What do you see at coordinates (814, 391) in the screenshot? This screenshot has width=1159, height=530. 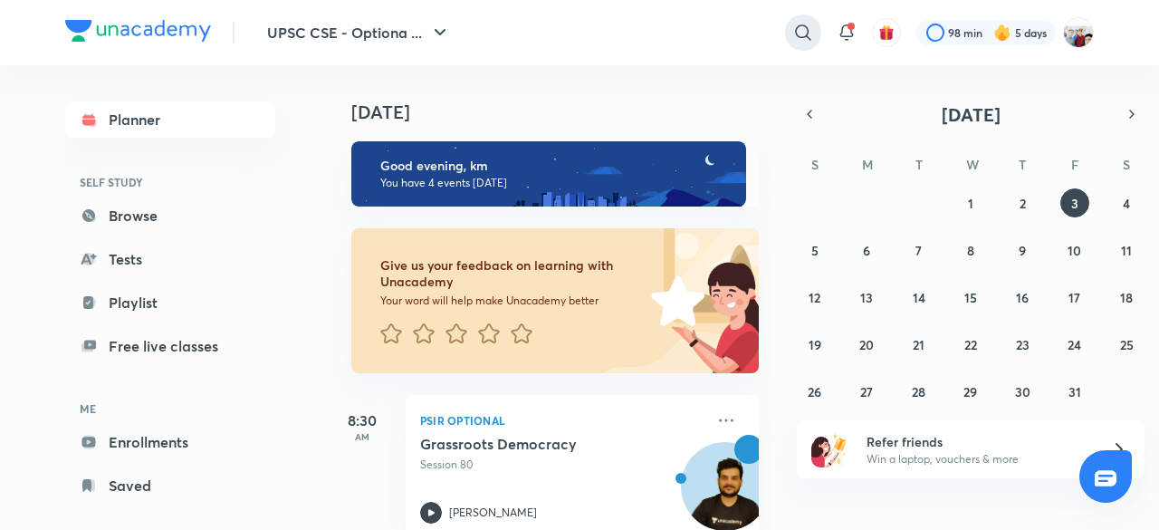 I see `abbr: October 26, 2025` at bounding box center [814, 391].